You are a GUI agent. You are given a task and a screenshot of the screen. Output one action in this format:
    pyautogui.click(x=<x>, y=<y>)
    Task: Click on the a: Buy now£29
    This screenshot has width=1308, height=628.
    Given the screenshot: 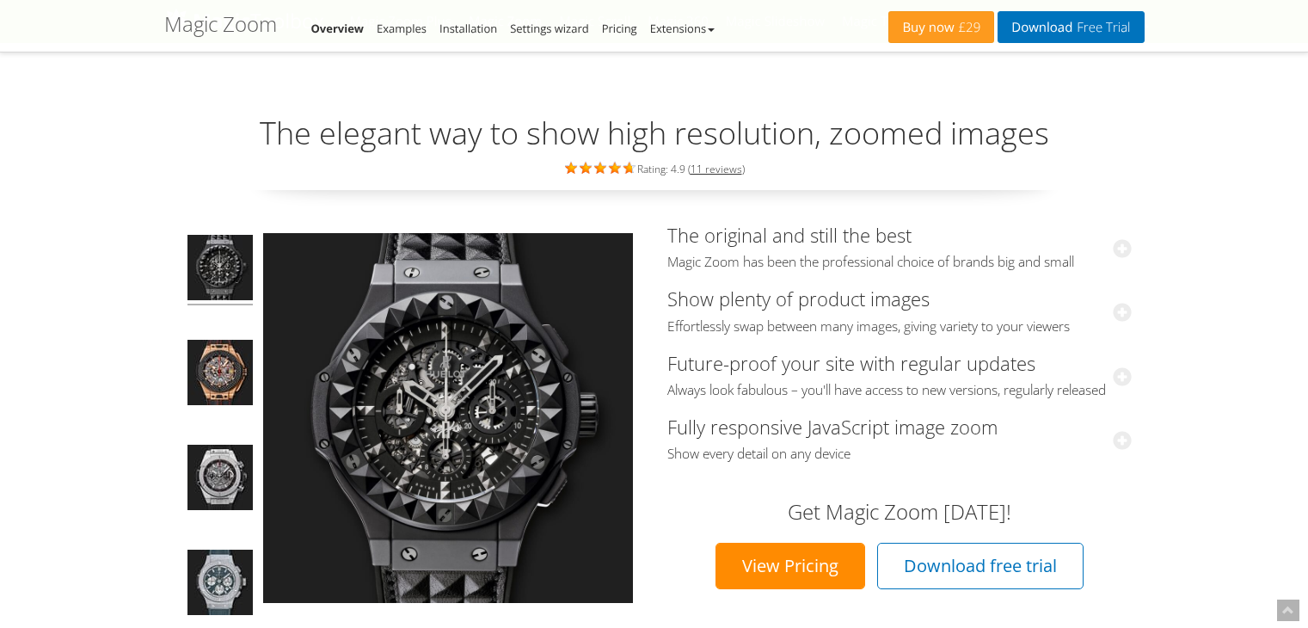 What is the action you would take?
    pyautogui.click(x=941, y=27)
    